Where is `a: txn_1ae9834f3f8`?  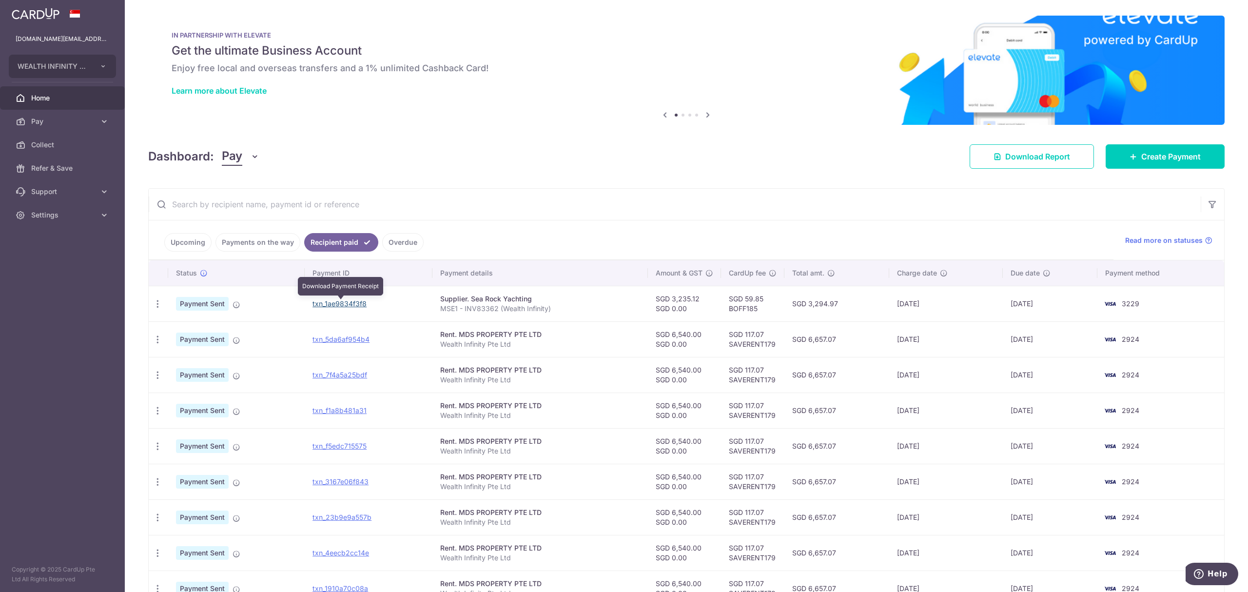 a: txn_1ae9834f3f8 is located at coordinates (339, 303).